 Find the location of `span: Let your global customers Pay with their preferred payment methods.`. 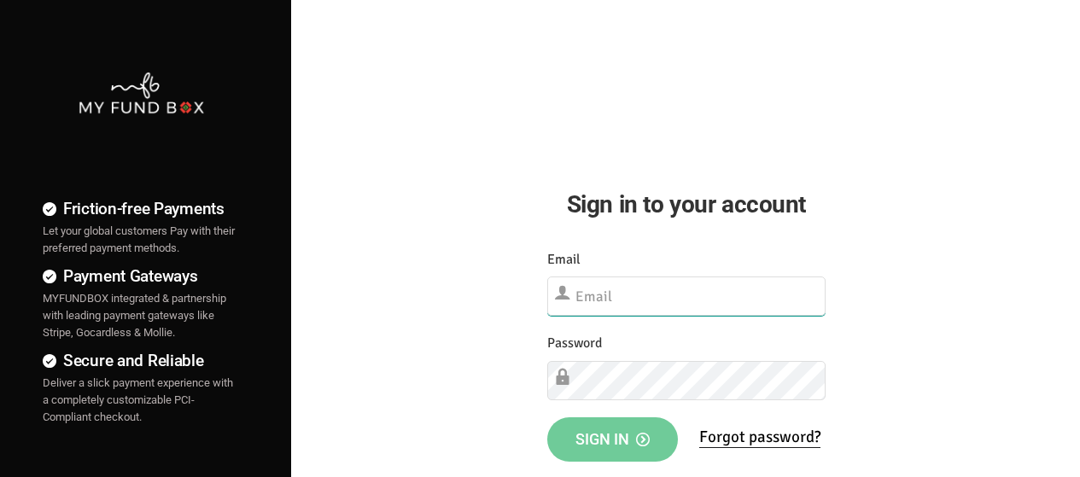

span: Let your global customers Pay with their preferred payment methods. is located at coordinates (138, 239).